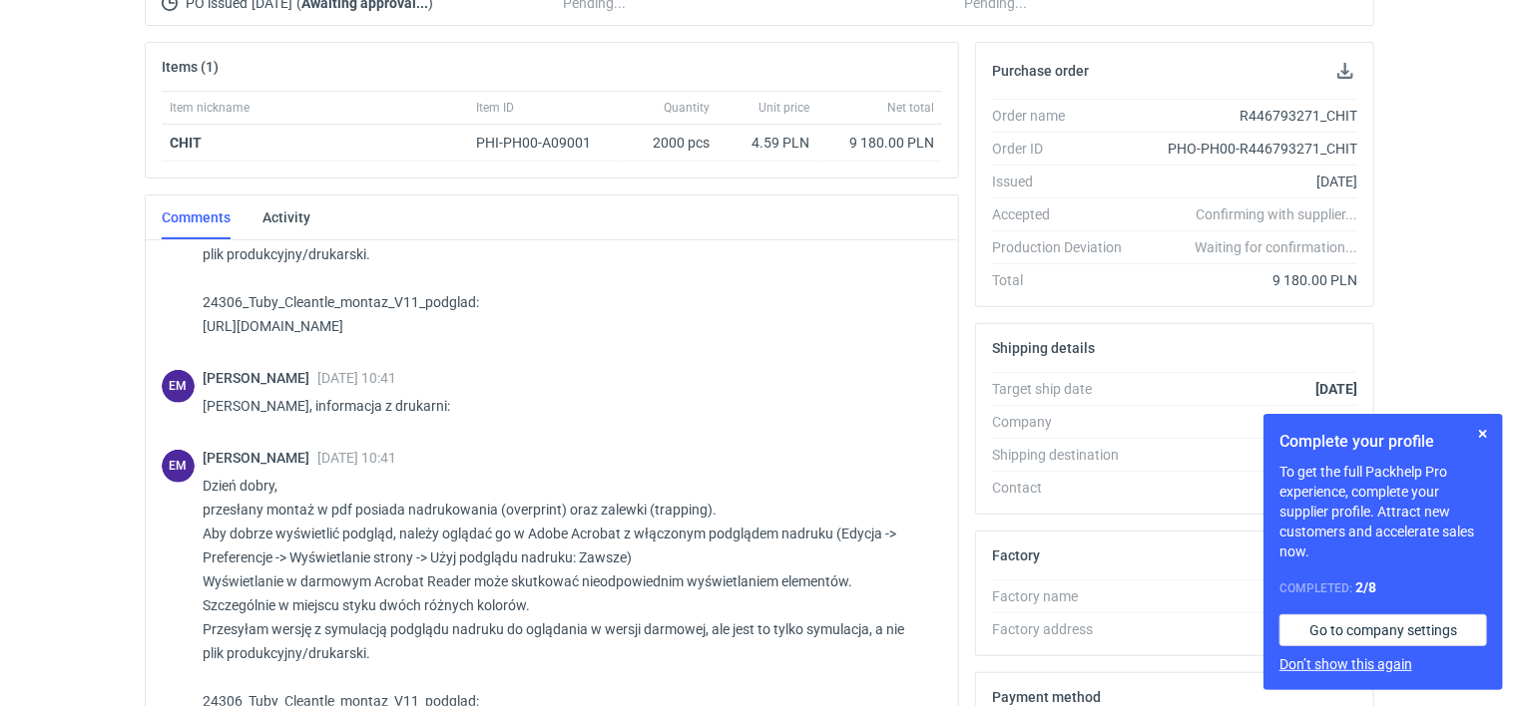  I want to click on div: PHI-PH00-A09001, so click(543, 143).